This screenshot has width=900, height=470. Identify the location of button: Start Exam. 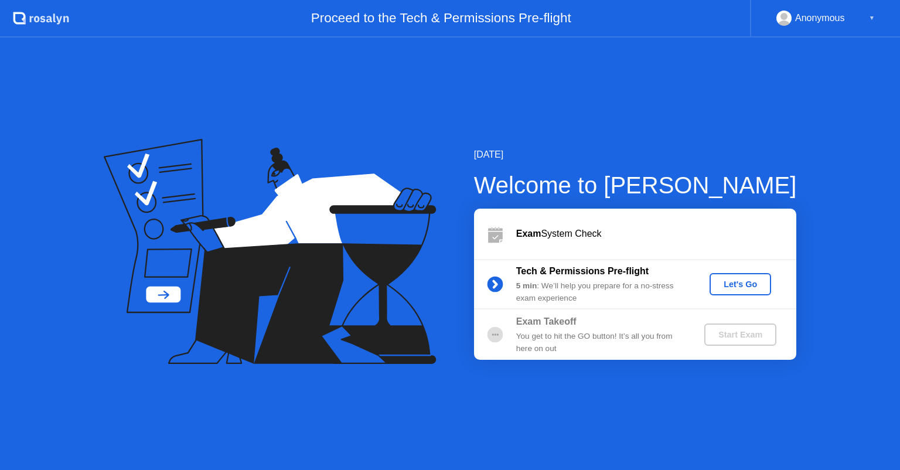
(740, 335).